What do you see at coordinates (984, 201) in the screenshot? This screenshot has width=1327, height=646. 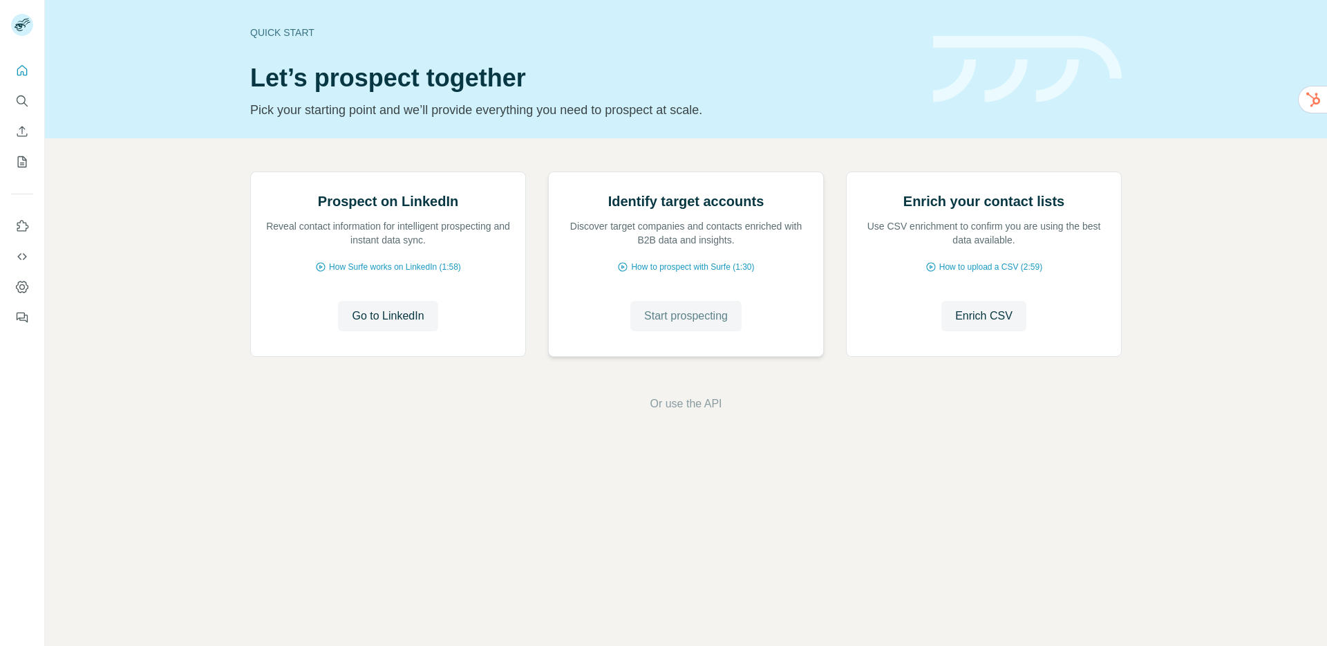 I see `h2: Enrich your contact lists` at bounding box center [984, 201].